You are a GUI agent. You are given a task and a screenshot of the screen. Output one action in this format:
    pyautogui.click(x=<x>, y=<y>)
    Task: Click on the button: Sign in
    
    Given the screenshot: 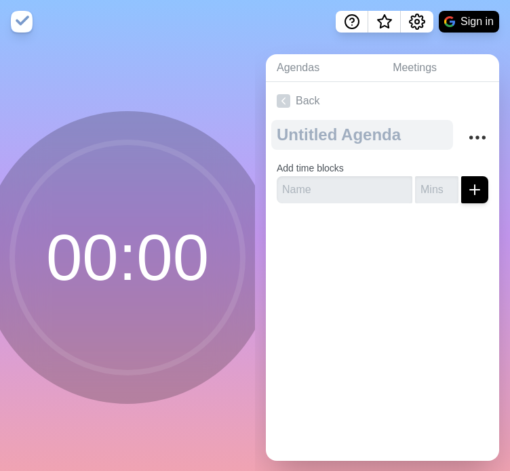 What is the action you would take?
    pyautogui.click(x=469, y=22)
    